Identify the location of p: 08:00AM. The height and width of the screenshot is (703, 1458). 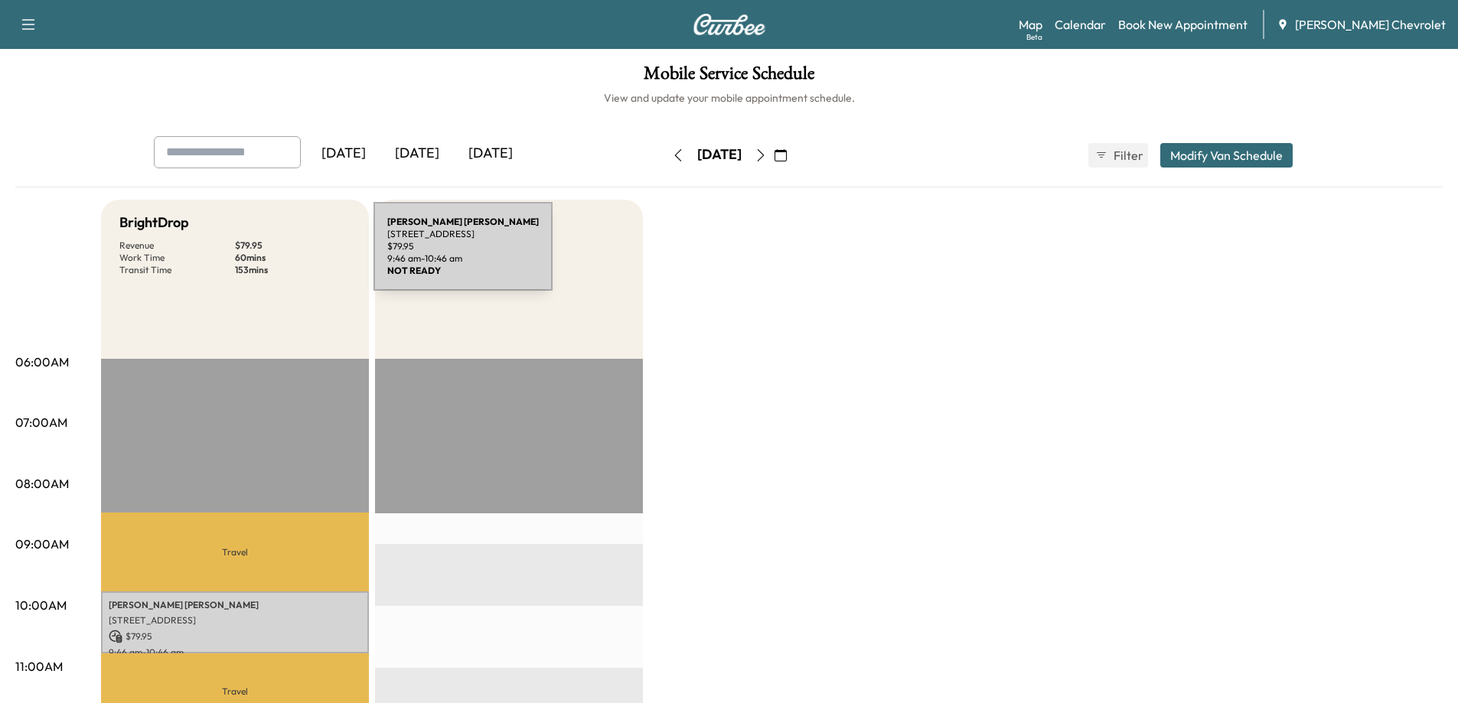
(42, 484).